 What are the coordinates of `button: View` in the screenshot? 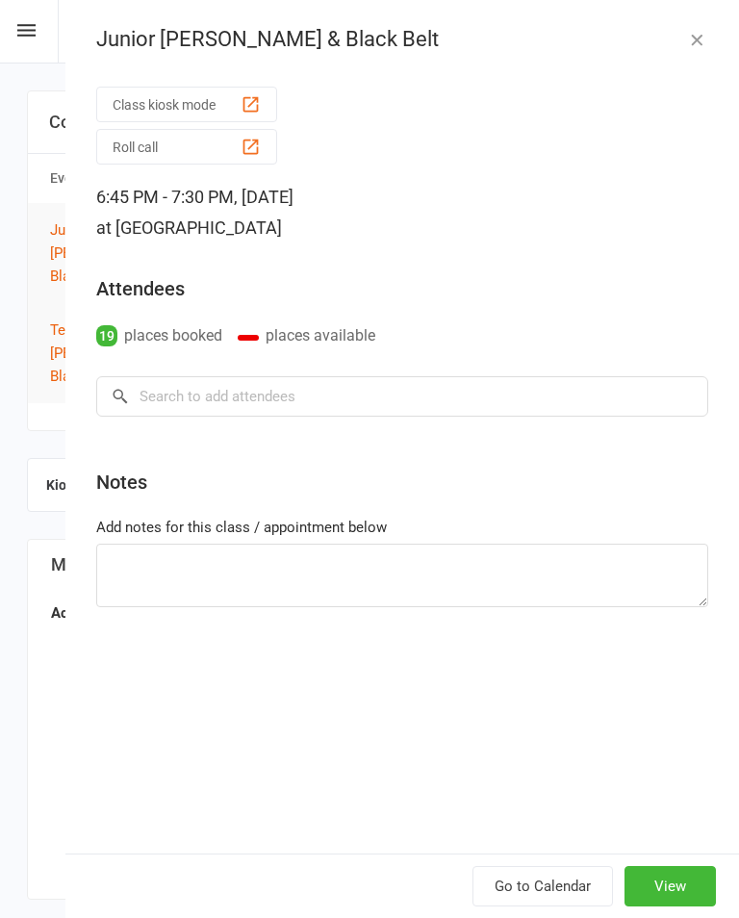 It's located at (670, 886).